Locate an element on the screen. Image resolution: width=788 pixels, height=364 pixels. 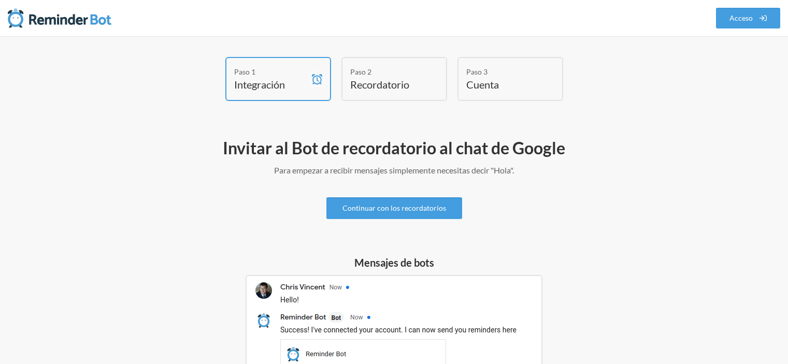
img: Bot recordatorio is located at coordinates (60, 18).